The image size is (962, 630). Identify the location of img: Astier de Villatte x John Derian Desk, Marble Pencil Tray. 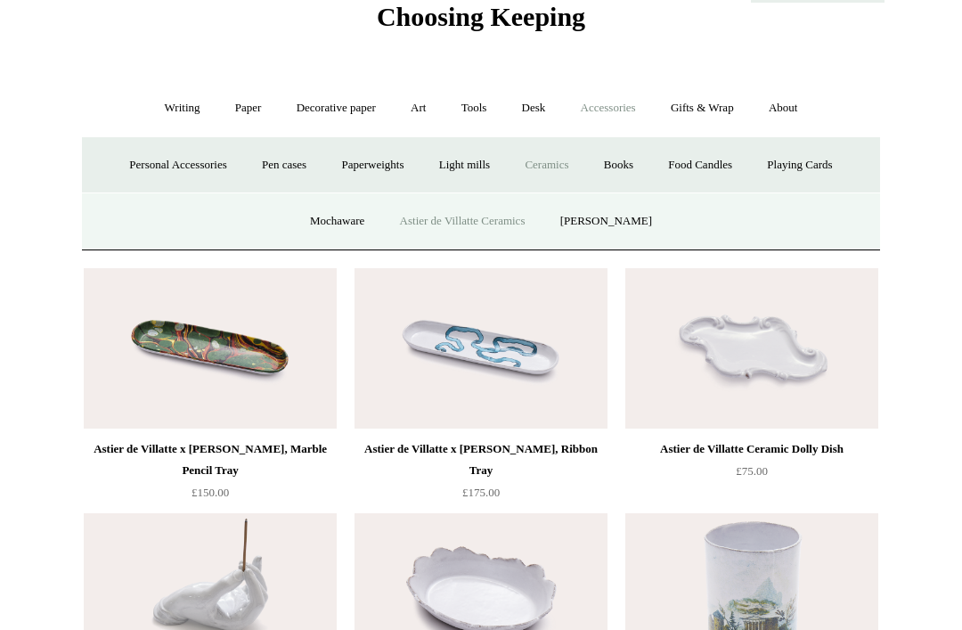
(210, 348).